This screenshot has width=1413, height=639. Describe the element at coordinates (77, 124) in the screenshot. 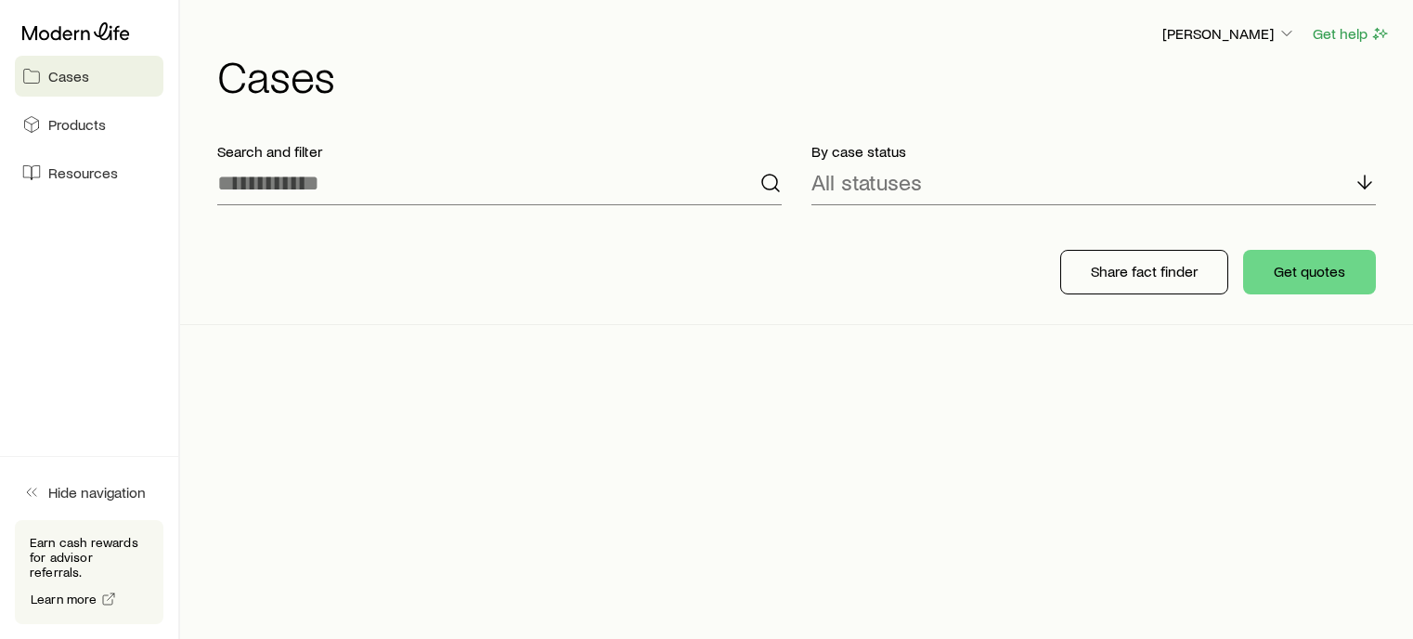

I see `span: Products` at that location.